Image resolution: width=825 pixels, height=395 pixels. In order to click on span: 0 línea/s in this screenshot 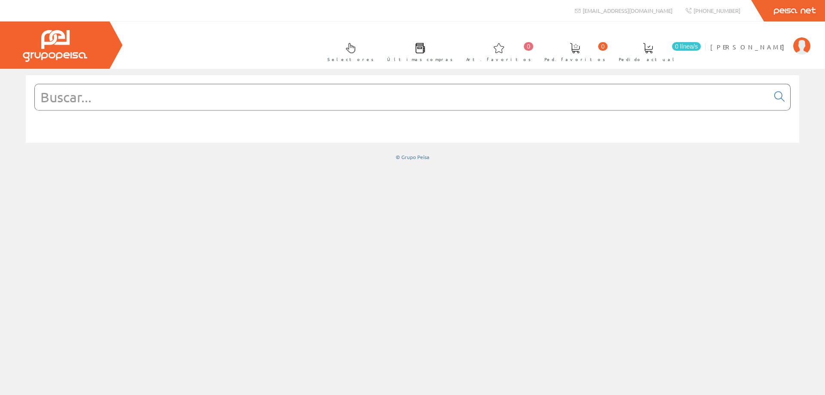, I will do `click(686, 46)`.